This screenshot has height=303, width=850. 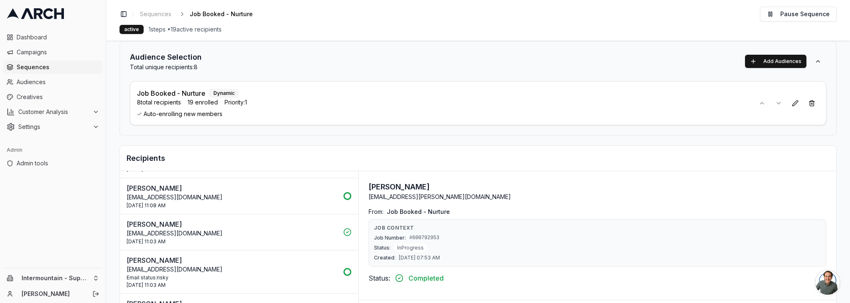 What do you see at coordinates (53, 164) in the screenshot?
I see `a: Admin tools` at bounding box center [53, 164].